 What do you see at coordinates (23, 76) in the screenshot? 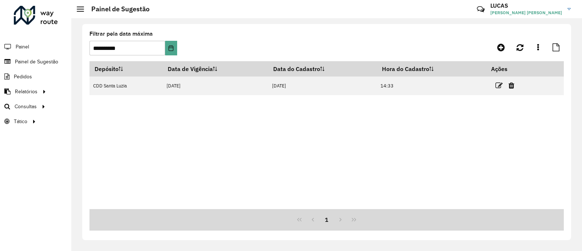
I see `span: Pedidos` at bounding box center [23, 76].